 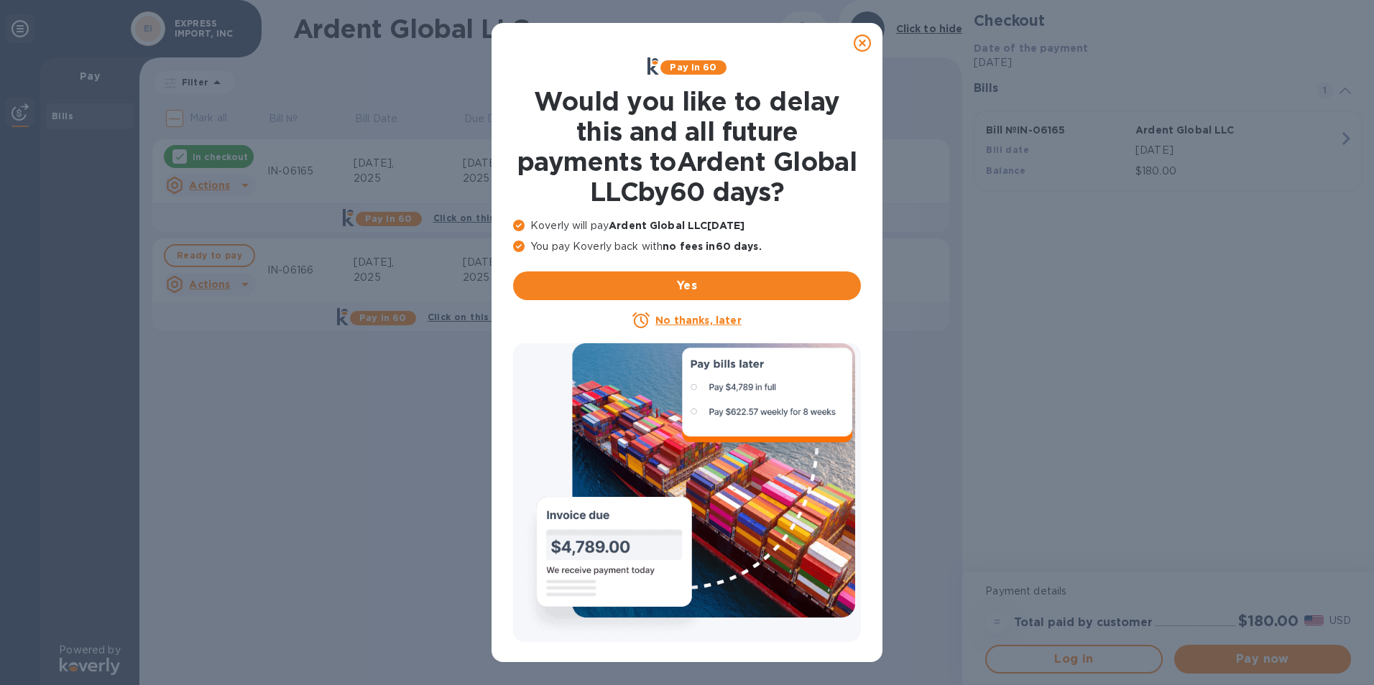 I want to click on button: Yes, so click(x=687, y=286).